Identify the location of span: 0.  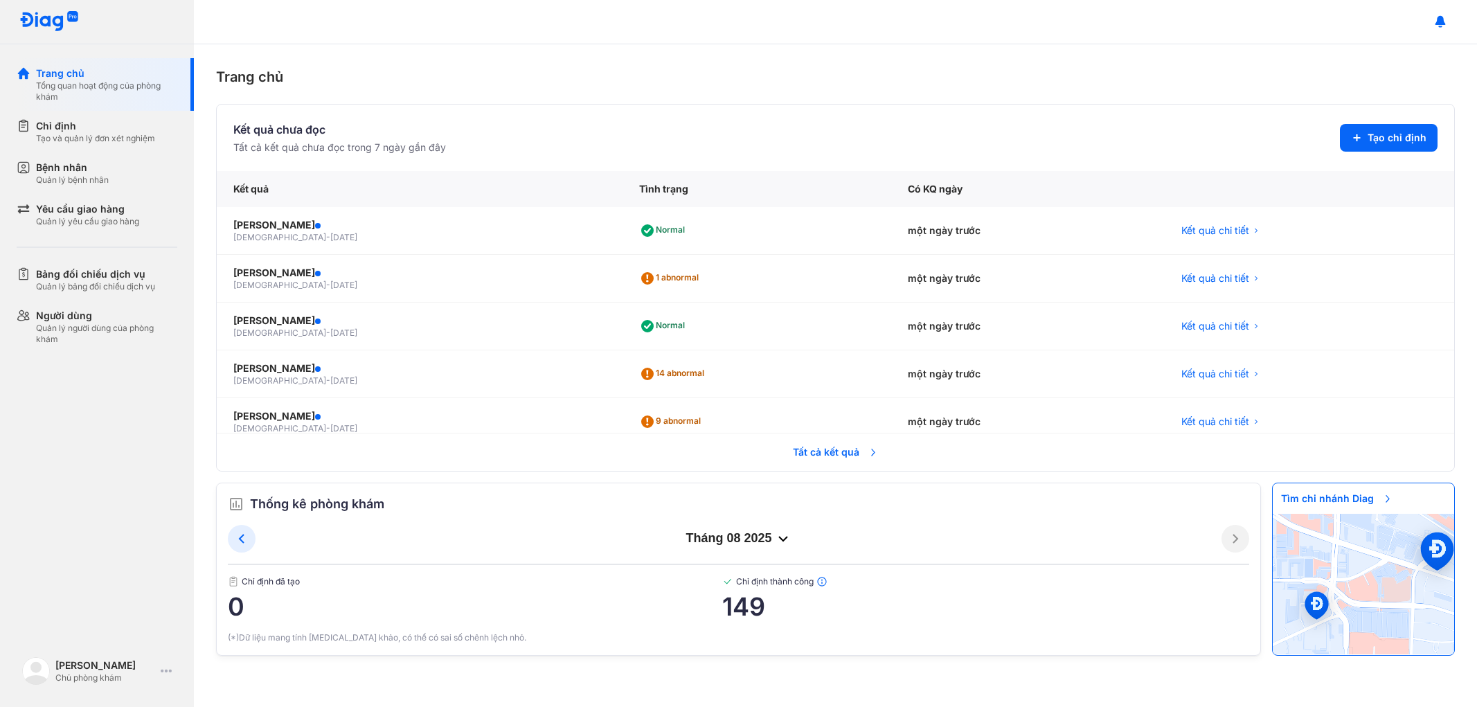
(475, 607).